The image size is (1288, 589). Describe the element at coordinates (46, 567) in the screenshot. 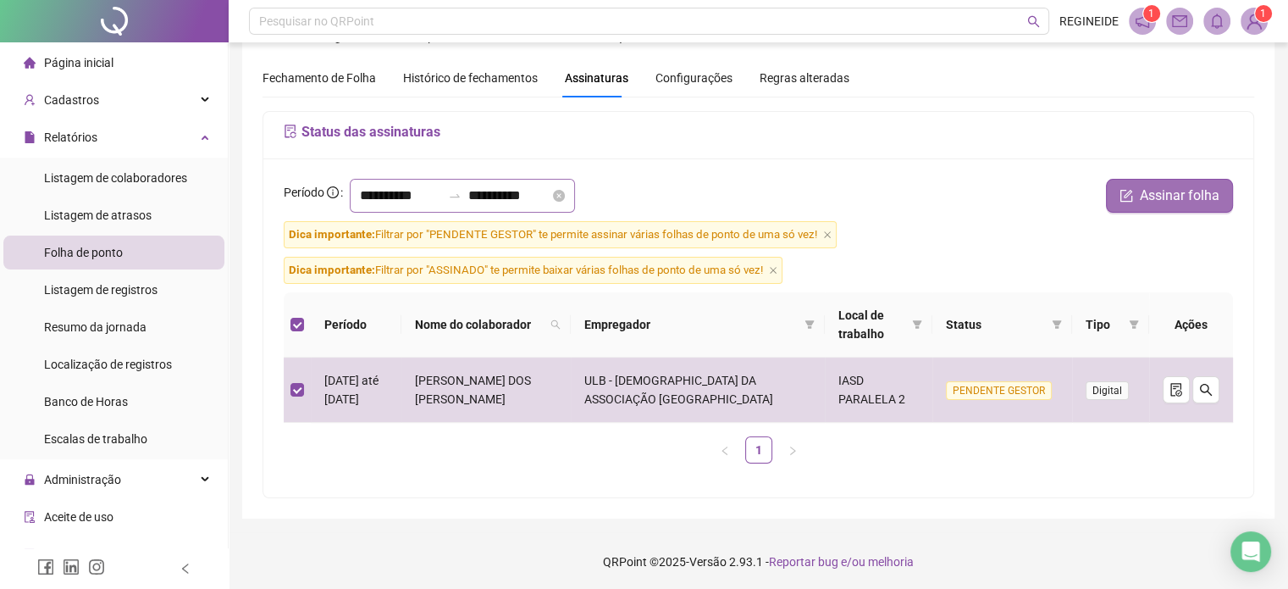

I see `span: facebook` at that location.